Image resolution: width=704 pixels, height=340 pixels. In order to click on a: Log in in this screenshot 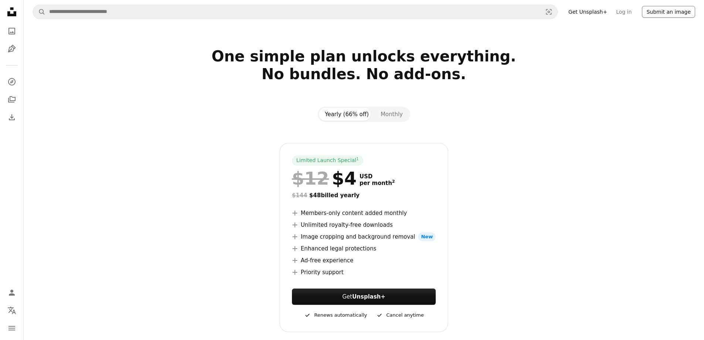, I will do `click(624, 12)`.